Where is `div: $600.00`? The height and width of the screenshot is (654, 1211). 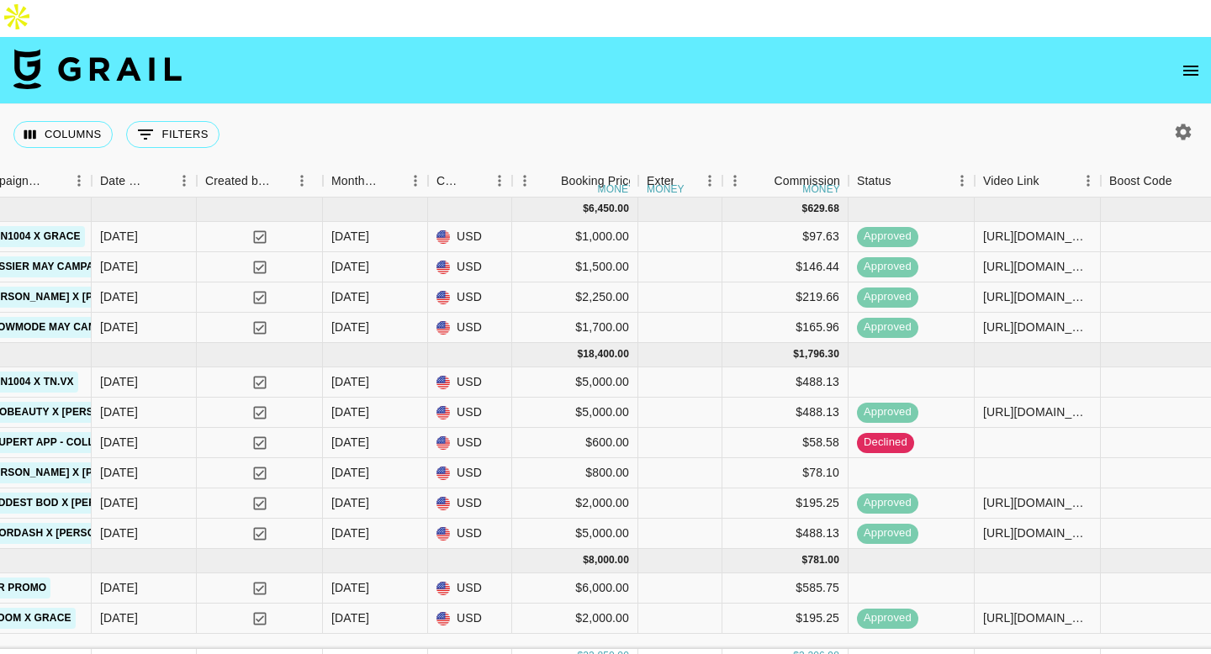 div: $600.00 is located at coordinates (575, 443).